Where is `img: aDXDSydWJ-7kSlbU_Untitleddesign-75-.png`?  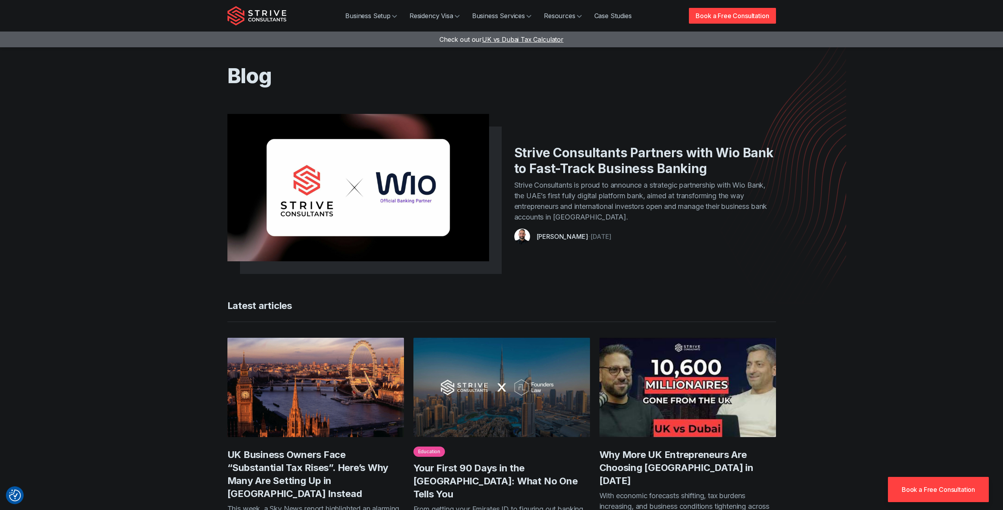
img: aDXDSydWJ-7kSlbU_Untitleddesign-75-.png is located at coordinates (522, 236).